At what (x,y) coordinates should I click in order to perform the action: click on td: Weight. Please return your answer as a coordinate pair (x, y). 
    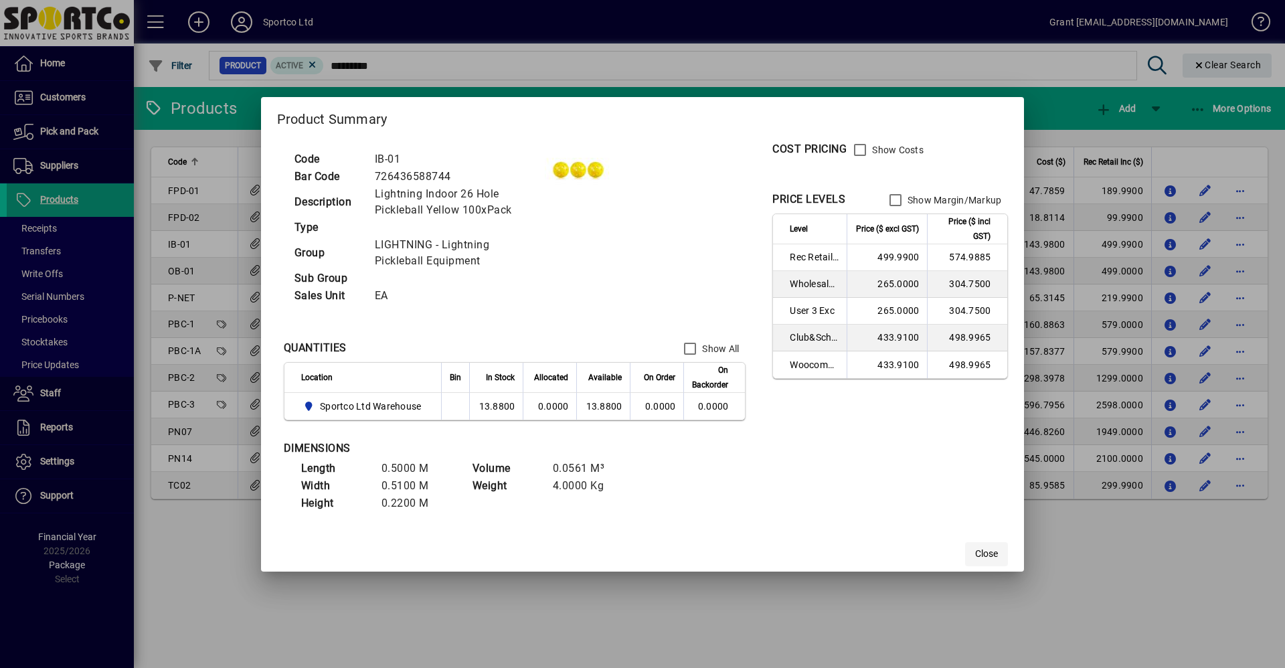
    Looking at the image, I should click on (506, 486).